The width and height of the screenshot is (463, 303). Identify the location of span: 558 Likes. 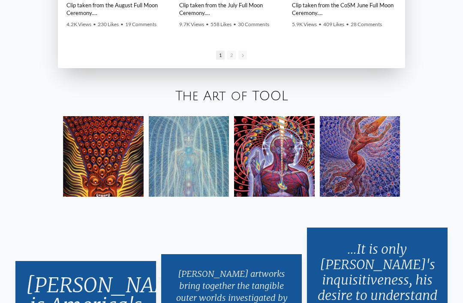
(221, 24).